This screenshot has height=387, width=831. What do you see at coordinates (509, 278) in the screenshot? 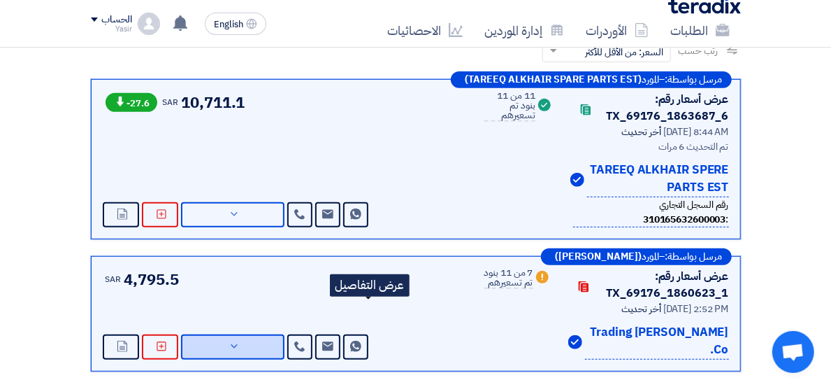
I see `div: 7 من 11 بنود تم تسعيرهم` at bounding box center [509, 278].